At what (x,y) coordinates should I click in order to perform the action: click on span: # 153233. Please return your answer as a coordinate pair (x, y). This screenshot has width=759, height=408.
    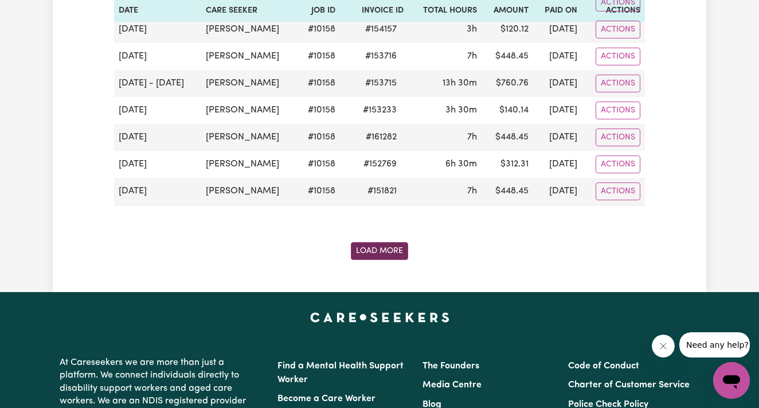
    Looking at the image, I should click on (380, 110).